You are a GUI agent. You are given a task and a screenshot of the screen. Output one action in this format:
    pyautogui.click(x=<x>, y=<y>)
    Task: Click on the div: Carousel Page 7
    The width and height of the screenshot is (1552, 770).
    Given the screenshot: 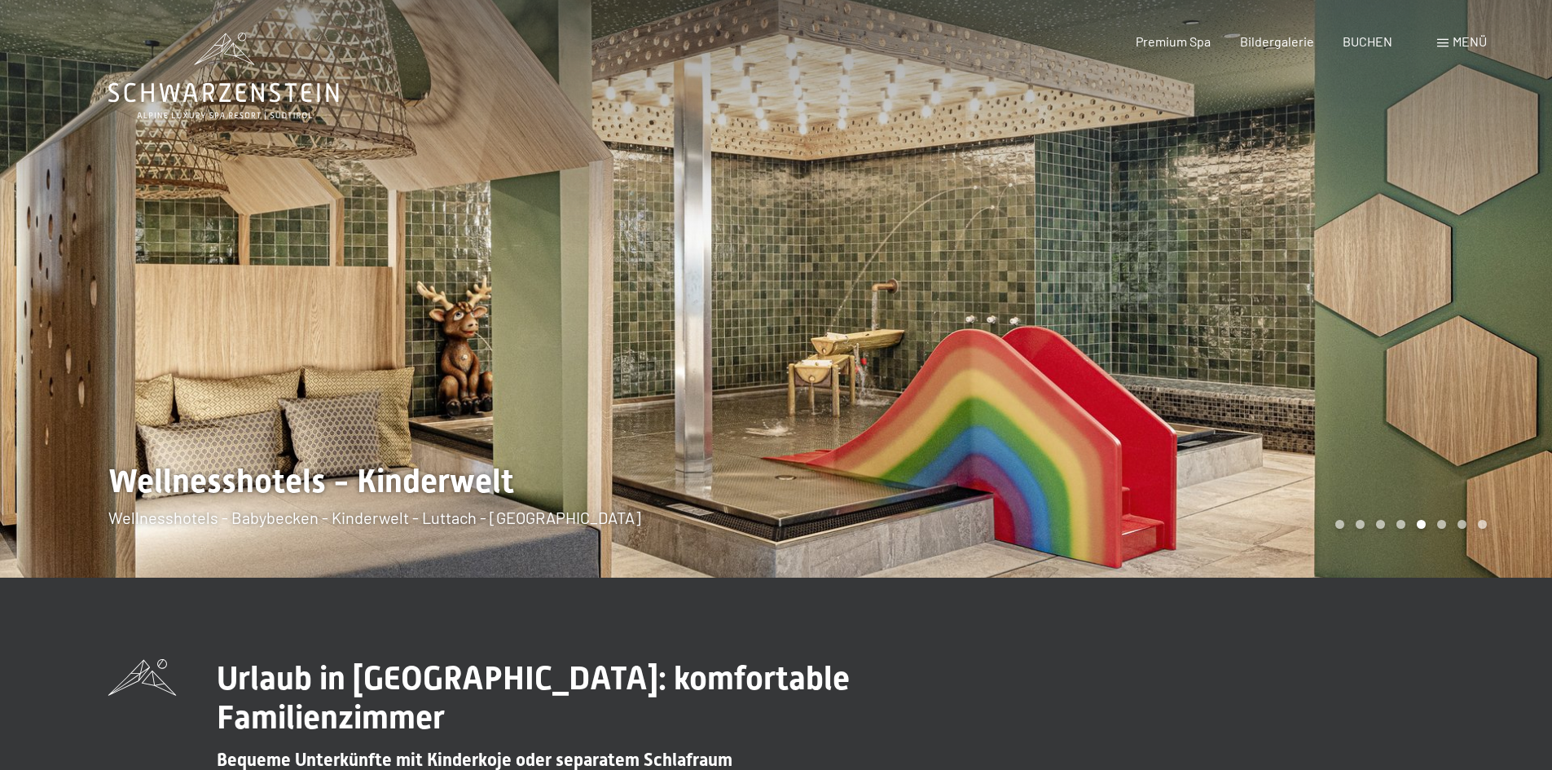 What is the action you would take?
    pyautogui.click(x=1461, y=524)
    